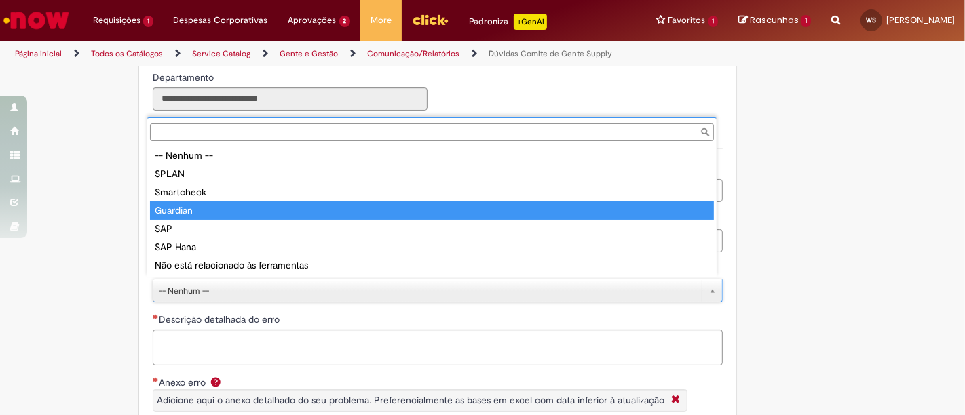  I want to click on div: SPLAN, so click(432, 174).